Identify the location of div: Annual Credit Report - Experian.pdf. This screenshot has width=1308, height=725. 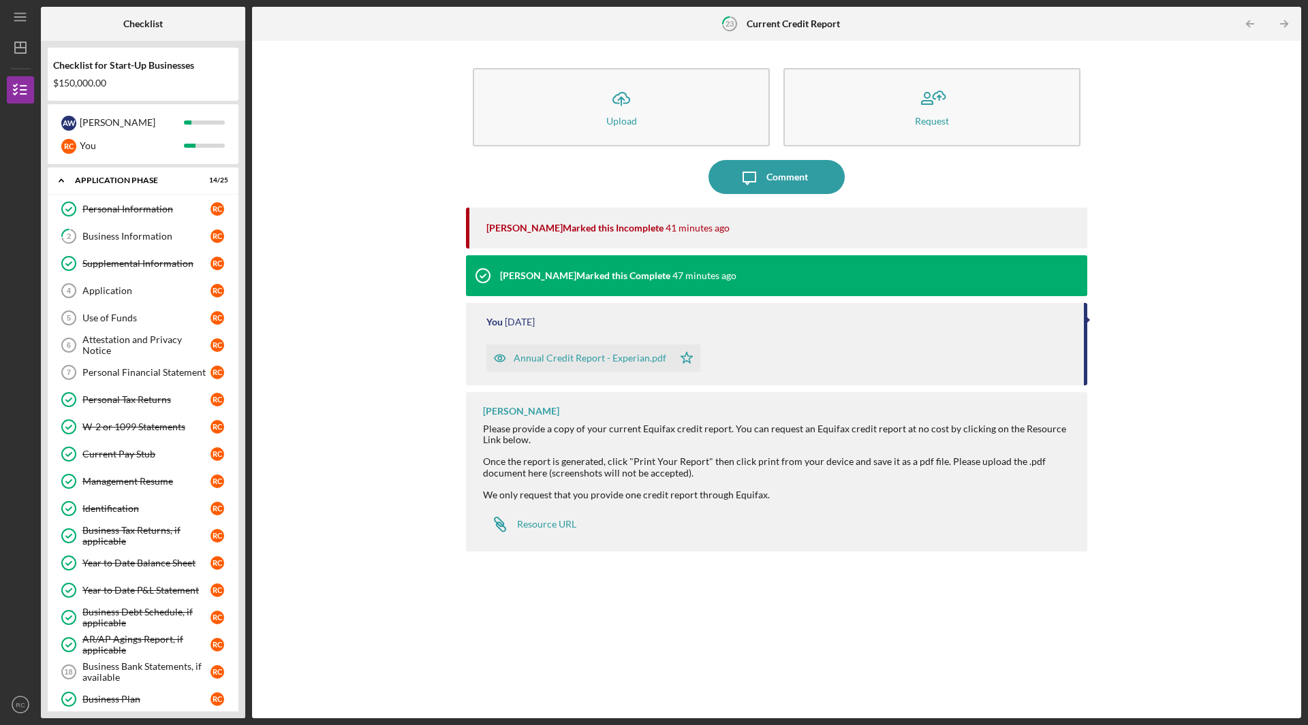
(590, 358).